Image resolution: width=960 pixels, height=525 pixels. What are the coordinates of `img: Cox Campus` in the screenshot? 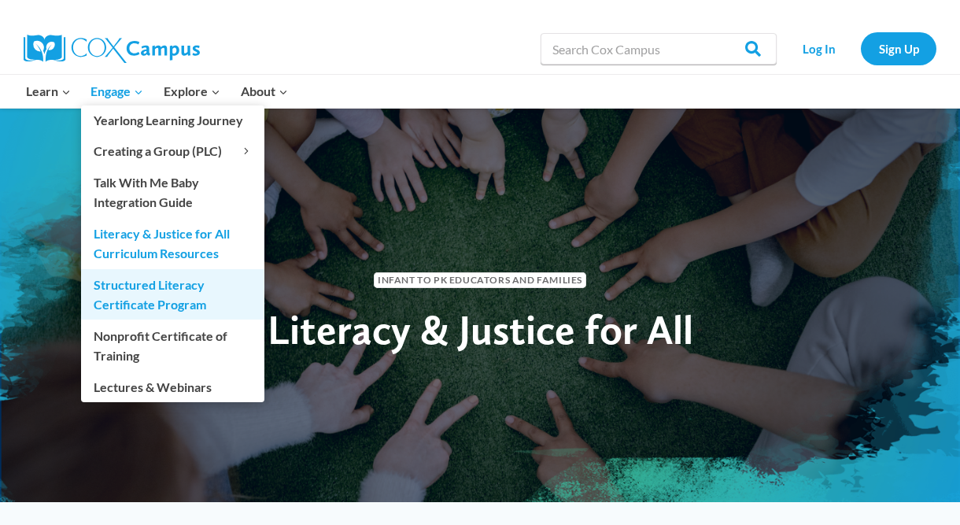 It's located at (112, 49).